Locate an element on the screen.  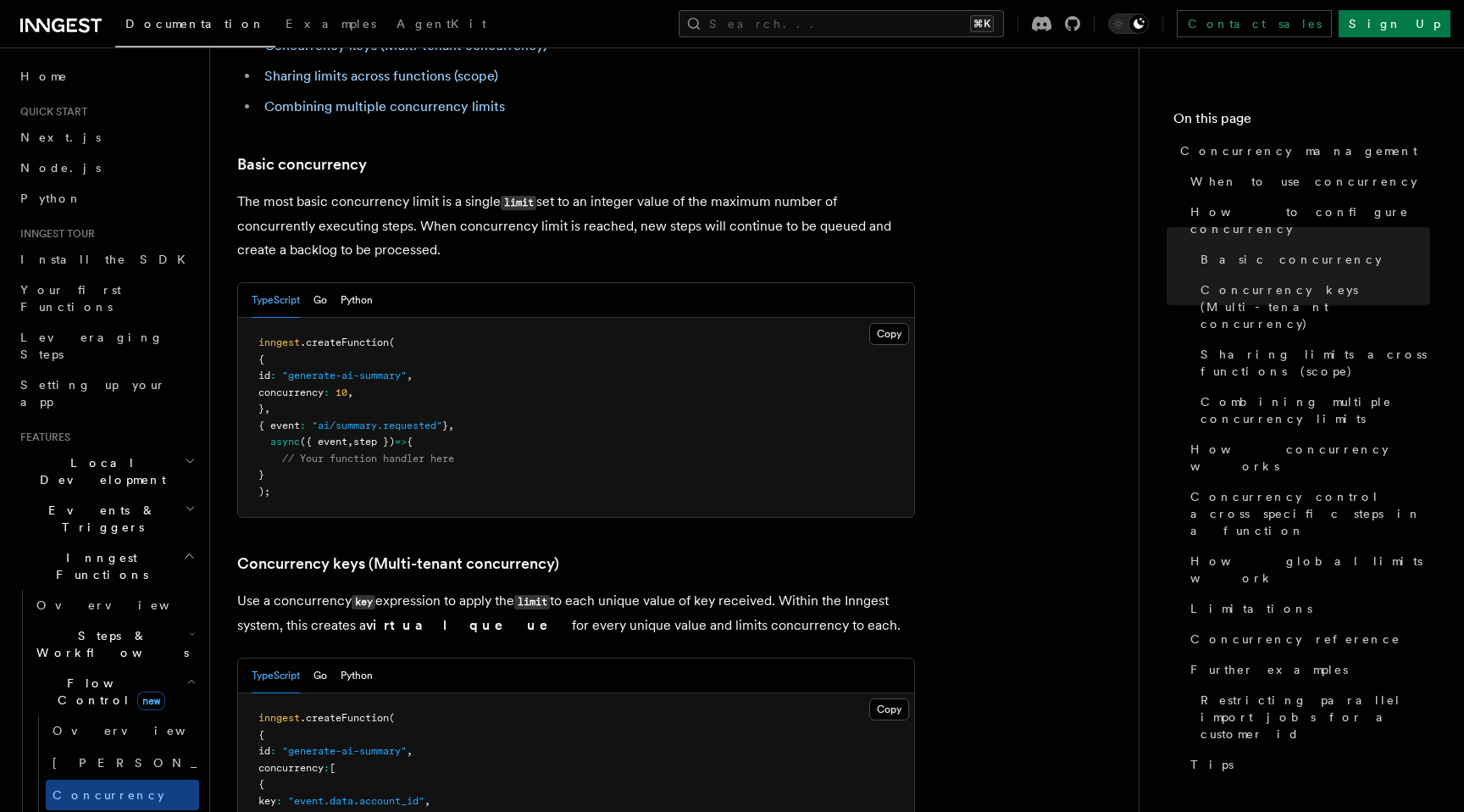
button: Go is located at coordinates (320, 676).